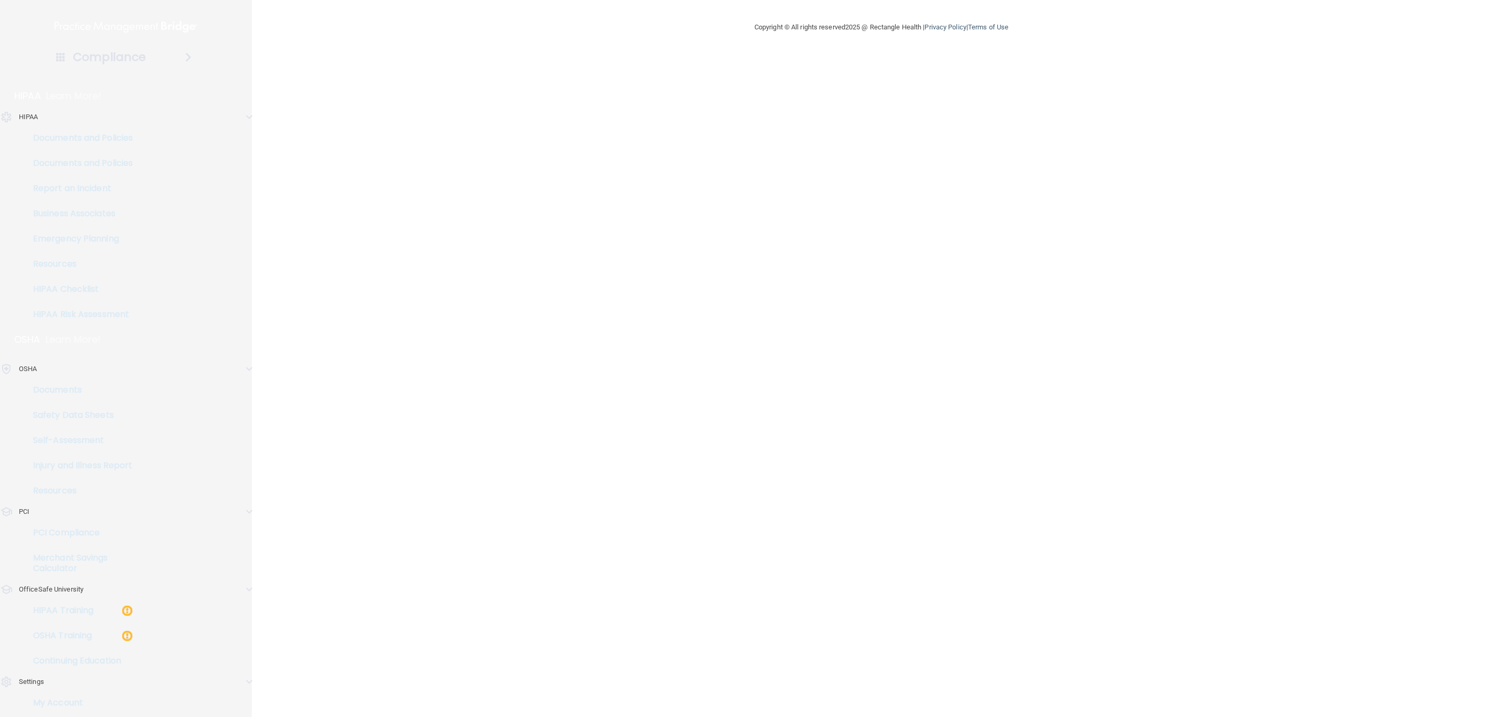  Describe the element at coordinates (78, 214) in the screenshot. I see `p: Business Associates` at that location.